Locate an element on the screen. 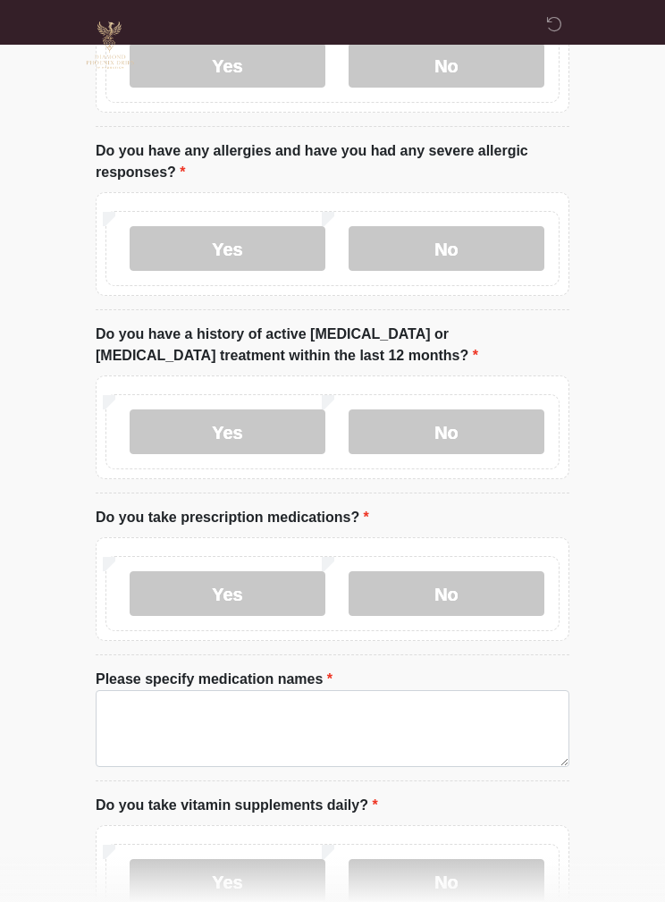 The image size is (665, 902). label: Please specify medication names is located at coordinates (214, 680).